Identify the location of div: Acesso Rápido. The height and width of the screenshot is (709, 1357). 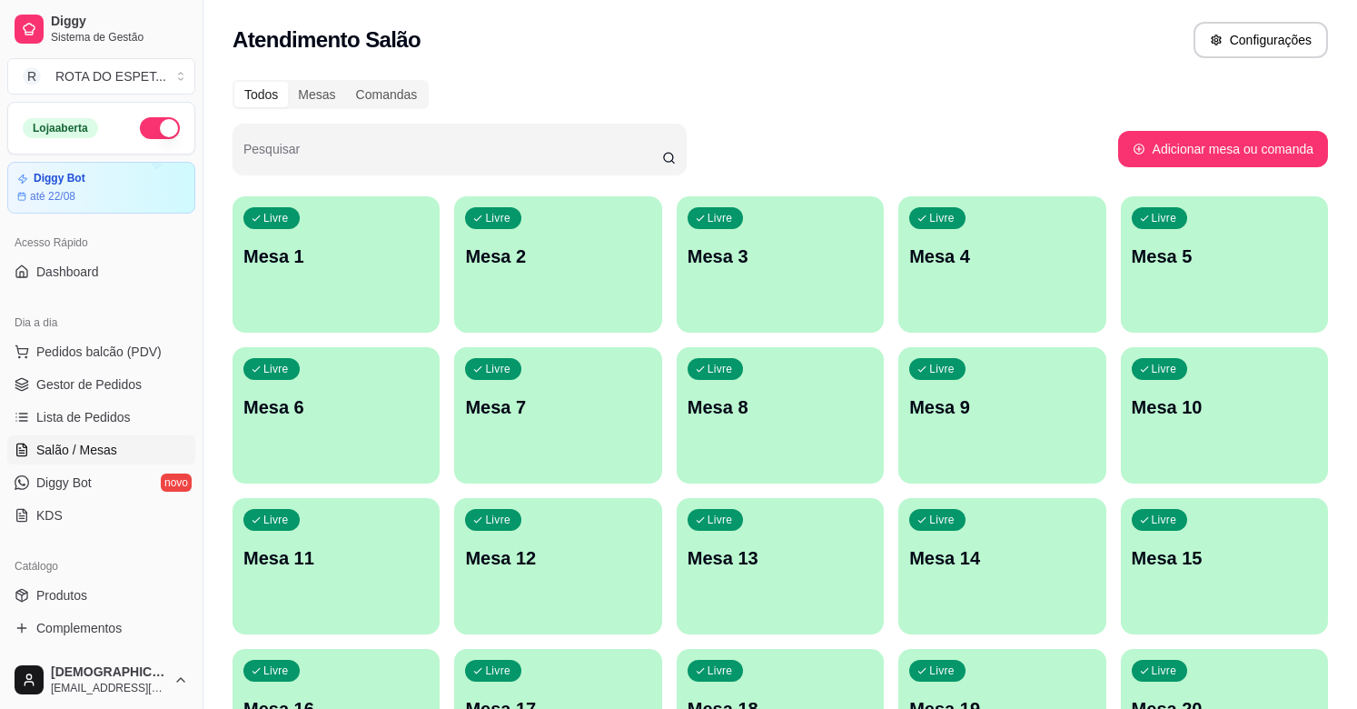
(101, 243).